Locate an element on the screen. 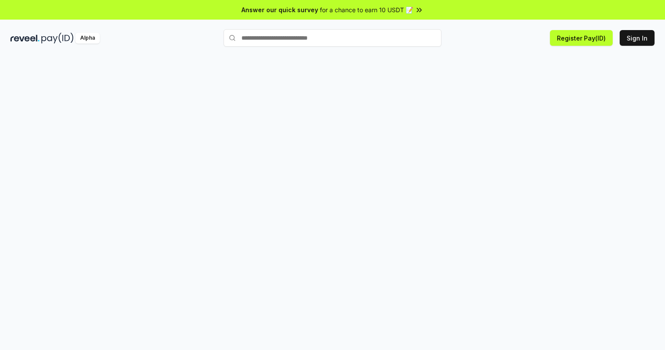 This screenshot has height=350, width=665. img: reveel_dark is located at coordinates (25, 38).